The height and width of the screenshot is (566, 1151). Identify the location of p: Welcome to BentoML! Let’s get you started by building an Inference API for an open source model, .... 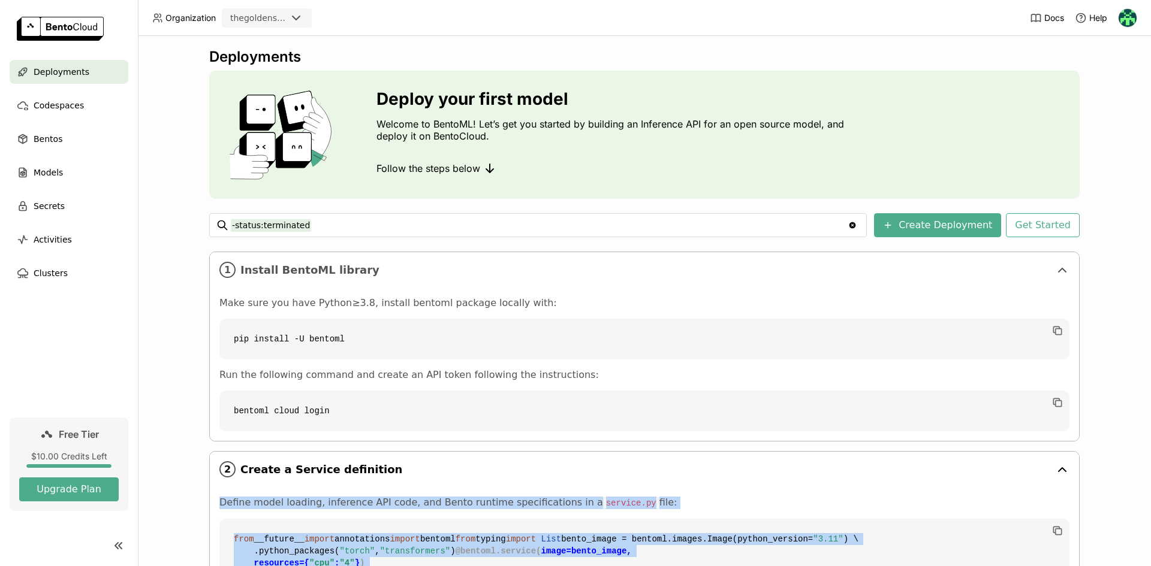
(613, 130).